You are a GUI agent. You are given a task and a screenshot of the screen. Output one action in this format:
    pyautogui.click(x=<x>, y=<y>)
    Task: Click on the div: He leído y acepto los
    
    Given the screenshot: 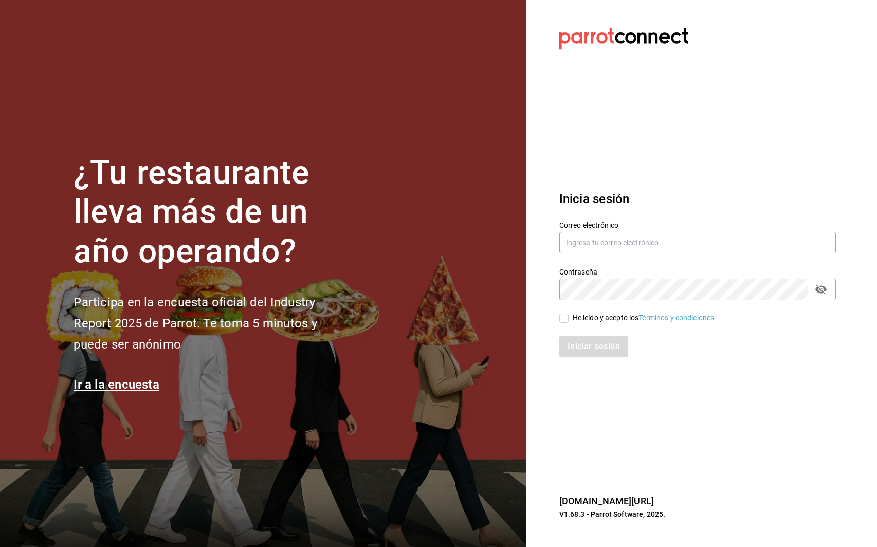 What is the action you would take?
    pyautogui.click(x=645, y=318)
    